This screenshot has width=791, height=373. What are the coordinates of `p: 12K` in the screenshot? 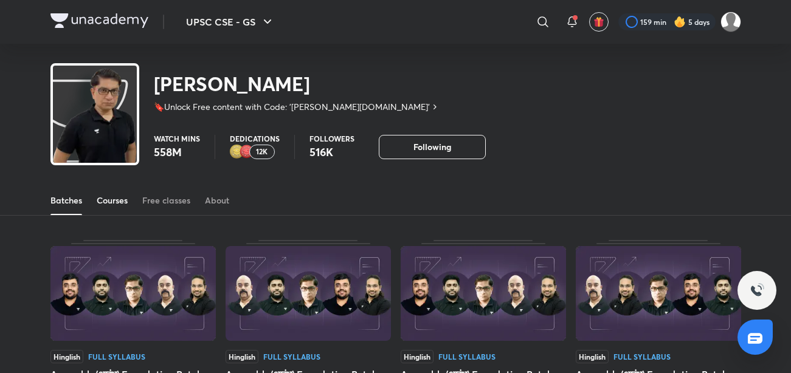 It's located at (261, 152).